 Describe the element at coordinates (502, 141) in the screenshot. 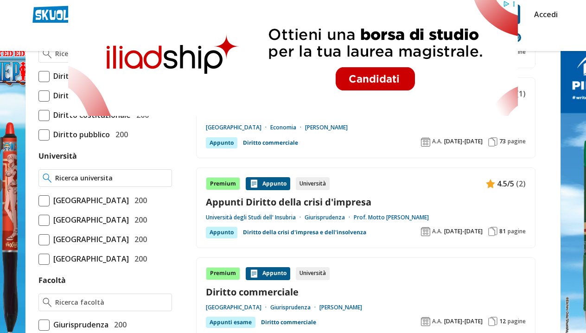

I see `span: 73` at that location.